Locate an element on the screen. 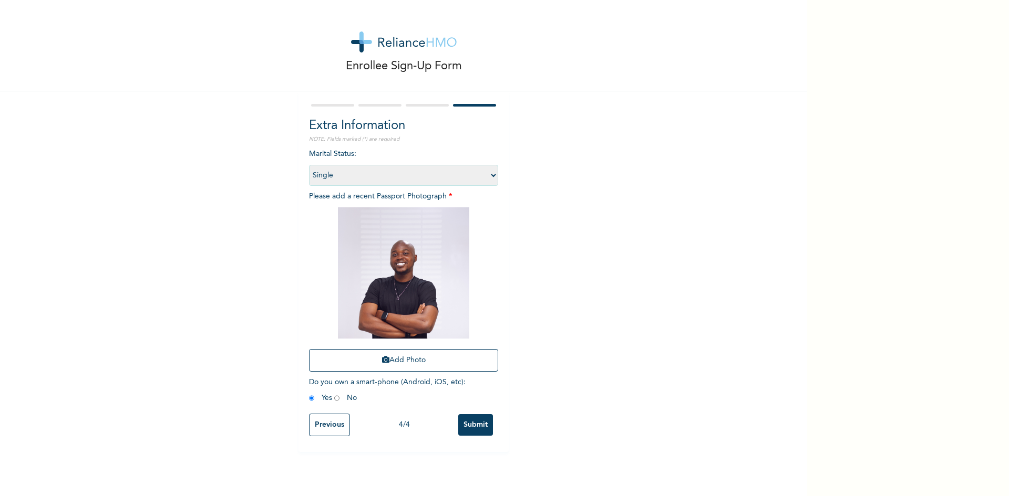 The image size is (1009, 496). input: Previous is located at coordinates (329, 425).